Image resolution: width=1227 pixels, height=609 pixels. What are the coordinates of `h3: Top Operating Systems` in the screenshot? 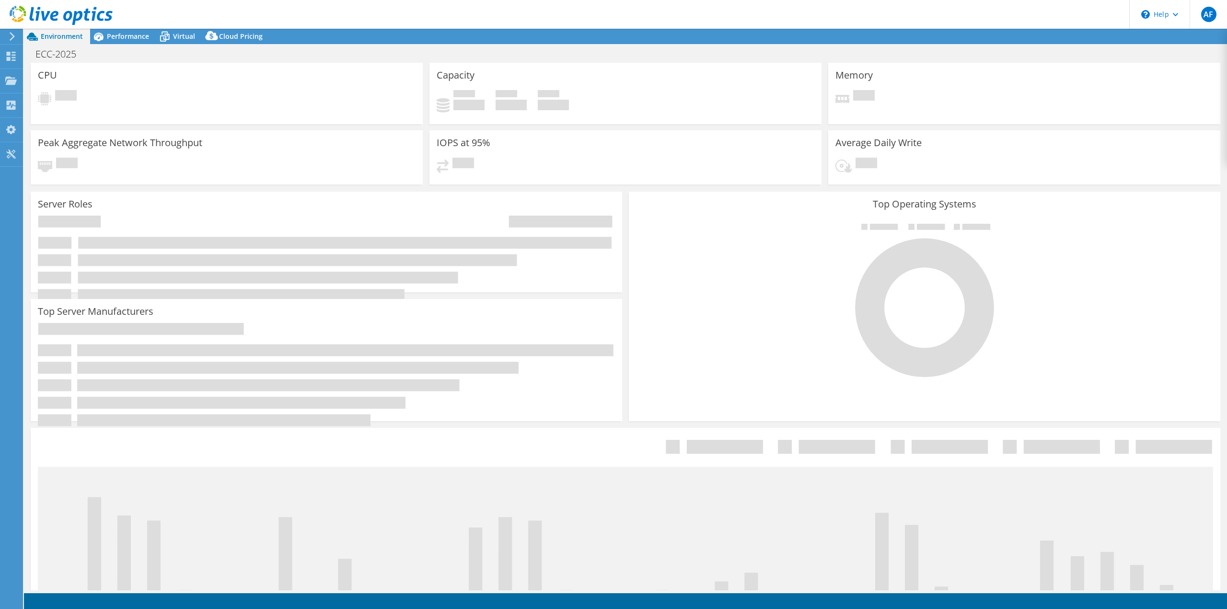 It's located at (925, 204).